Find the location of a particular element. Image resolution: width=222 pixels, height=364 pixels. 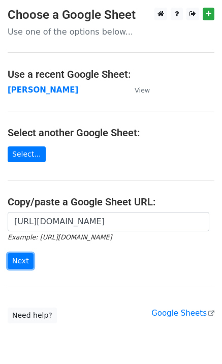

a: Select... is located at coordinates (26, 154).